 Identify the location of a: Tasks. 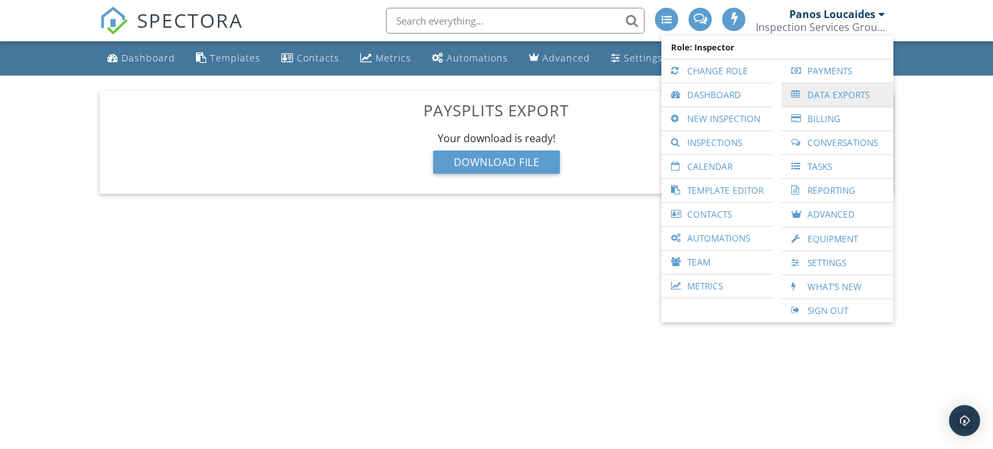
(837, 167).